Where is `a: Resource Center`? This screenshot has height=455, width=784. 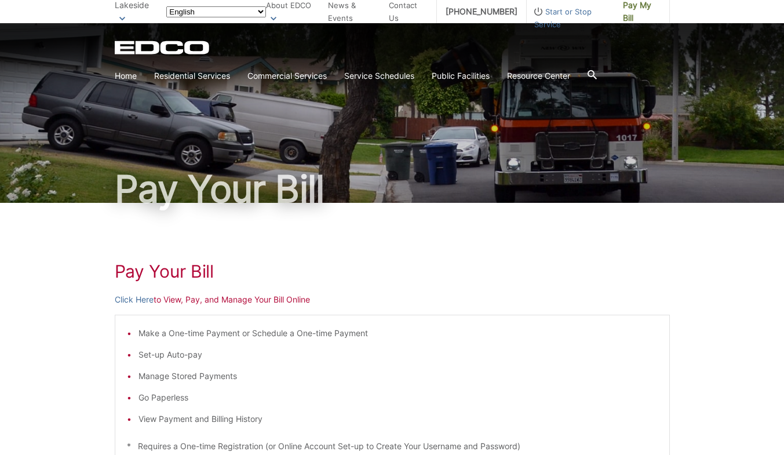
a: Resource Center is located at coordinates (538, 76).